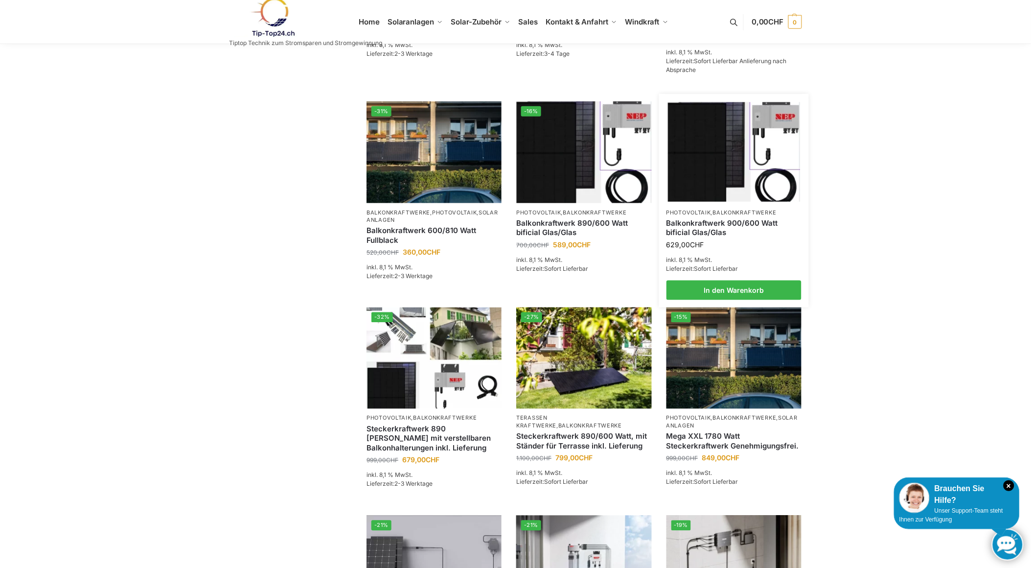 This screenshot has height=568, width=1031. I want to click on img: Steckerkraftwerk 890/600 Watt, mit Ständer für Terrasse inkl. Lieferung, so click(584, 358).